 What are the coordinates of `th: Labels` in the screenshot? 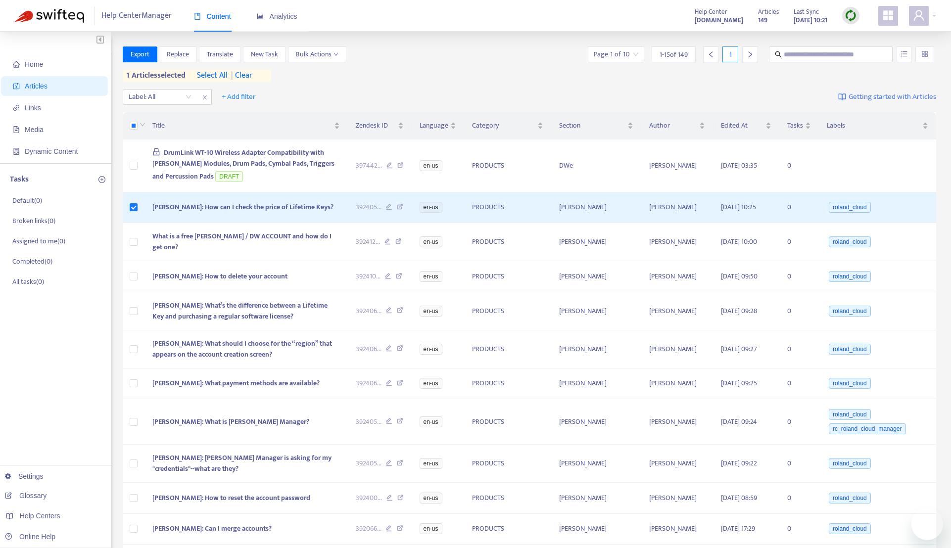 It's located at (877, 126).